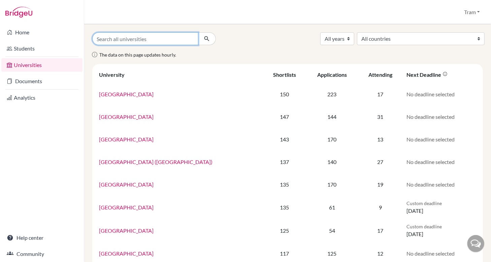  What do you see at coordinates (284, 162) in the screenshot?
I see `td: 137` at bounding box center [284, 162].